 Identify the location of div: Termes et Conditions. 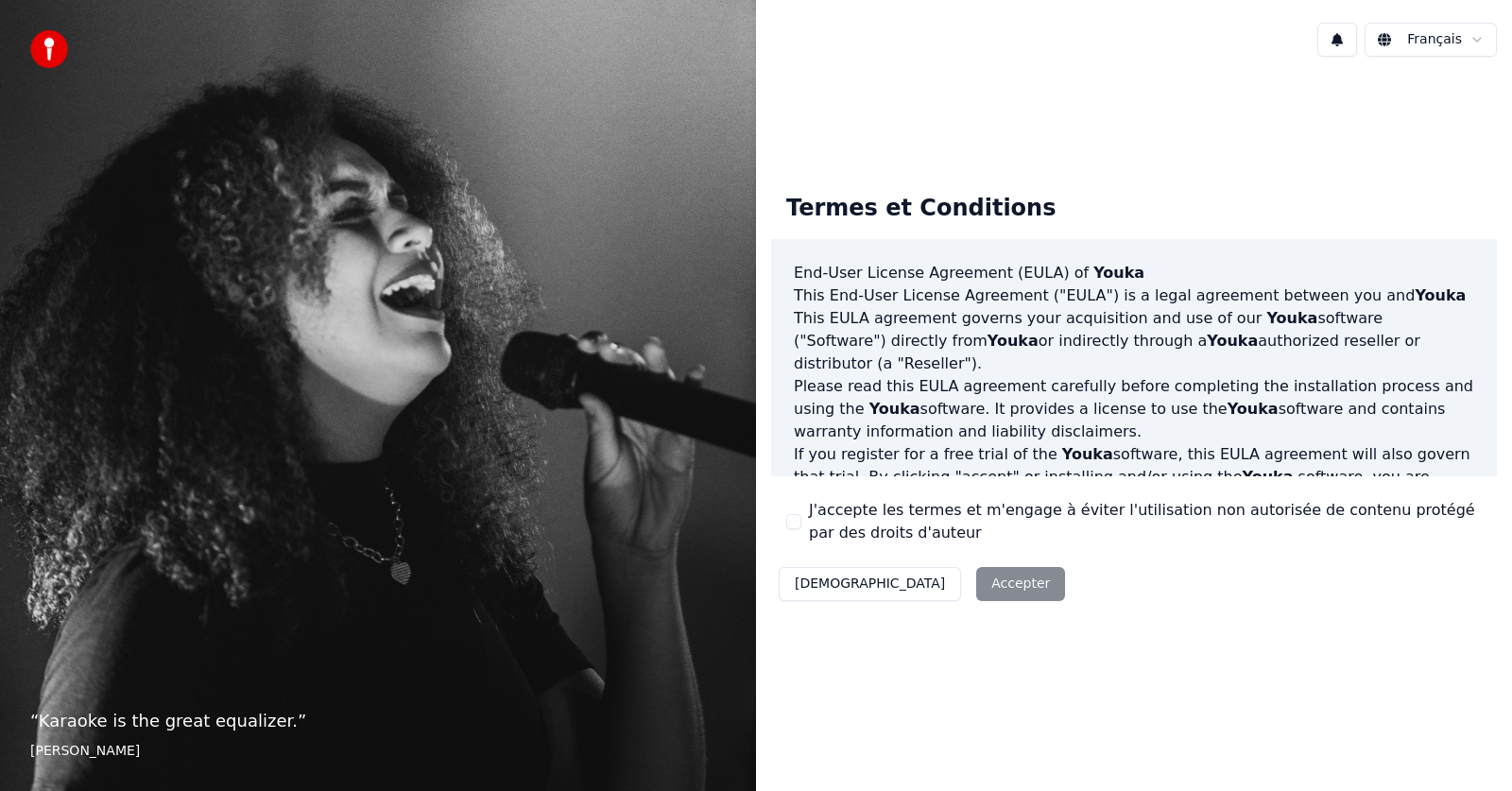
(920, 209).